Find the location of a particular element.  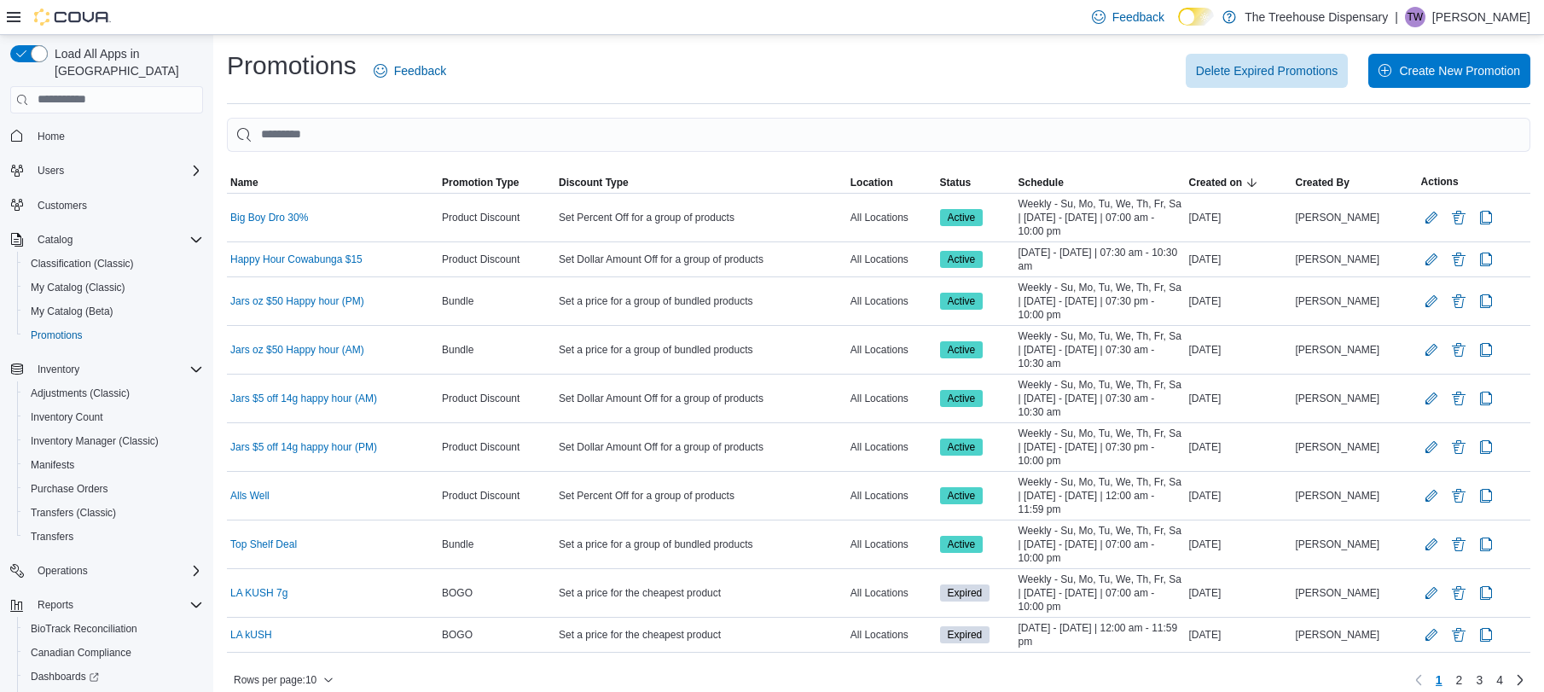

span: TW is located at coordinates (1415, 17).